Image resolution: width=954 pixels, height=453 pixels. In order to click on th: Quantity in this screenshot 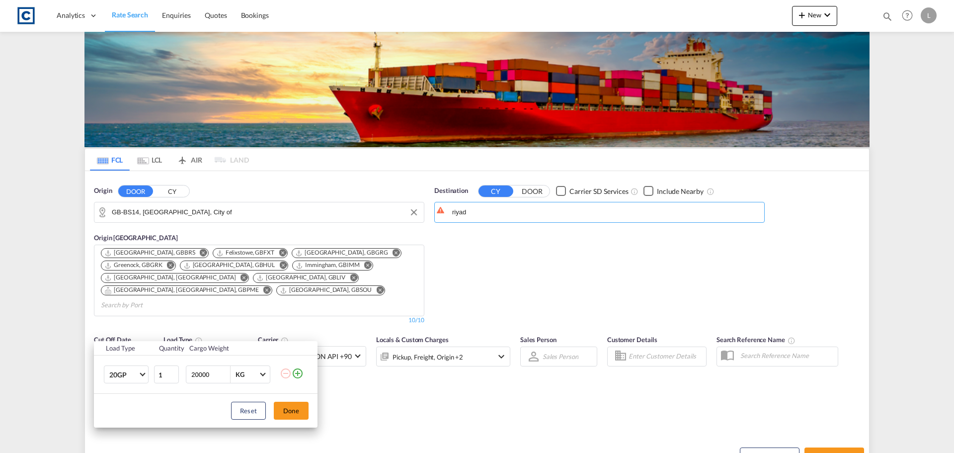, I will do `click(168, 348)`.